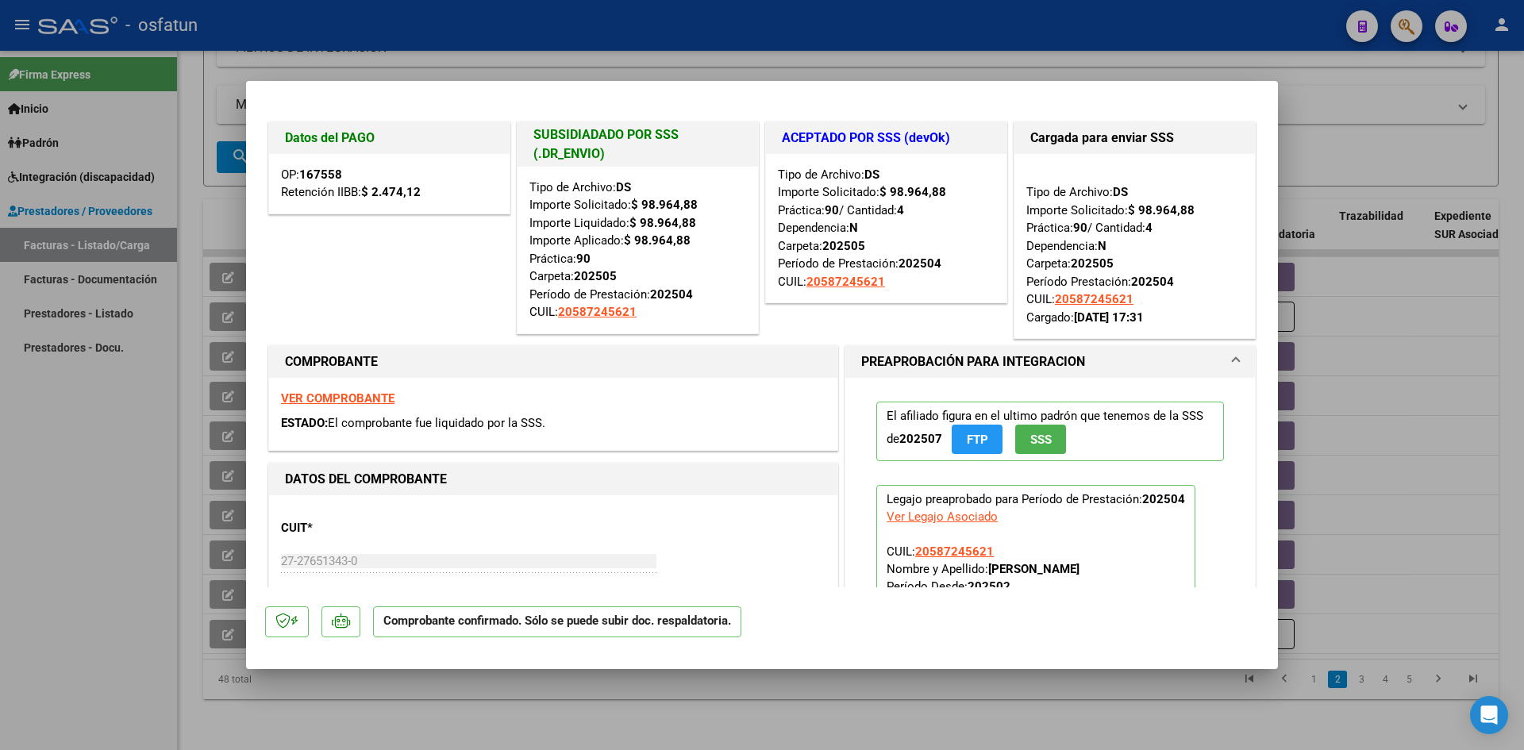  I want to click on strong: VER COMPROBANTE, so click(337, 398).